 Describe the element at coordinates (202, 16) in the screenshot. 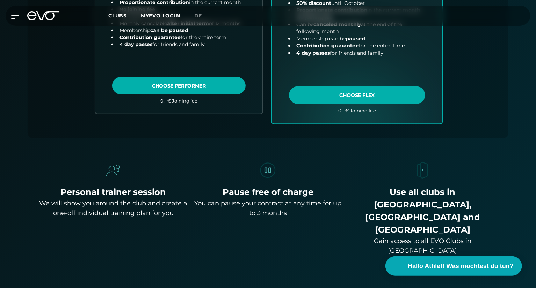

I see `a: de` at that location.